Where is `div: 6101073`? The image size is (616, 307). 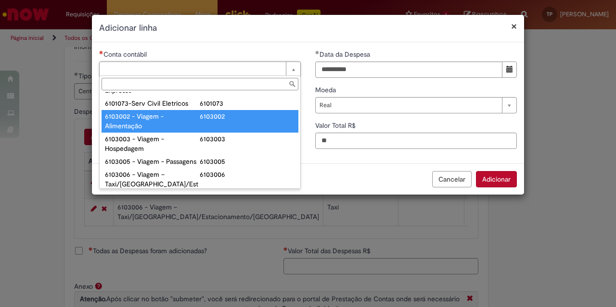 div: 6101073 is located at coordinates (247, 103).